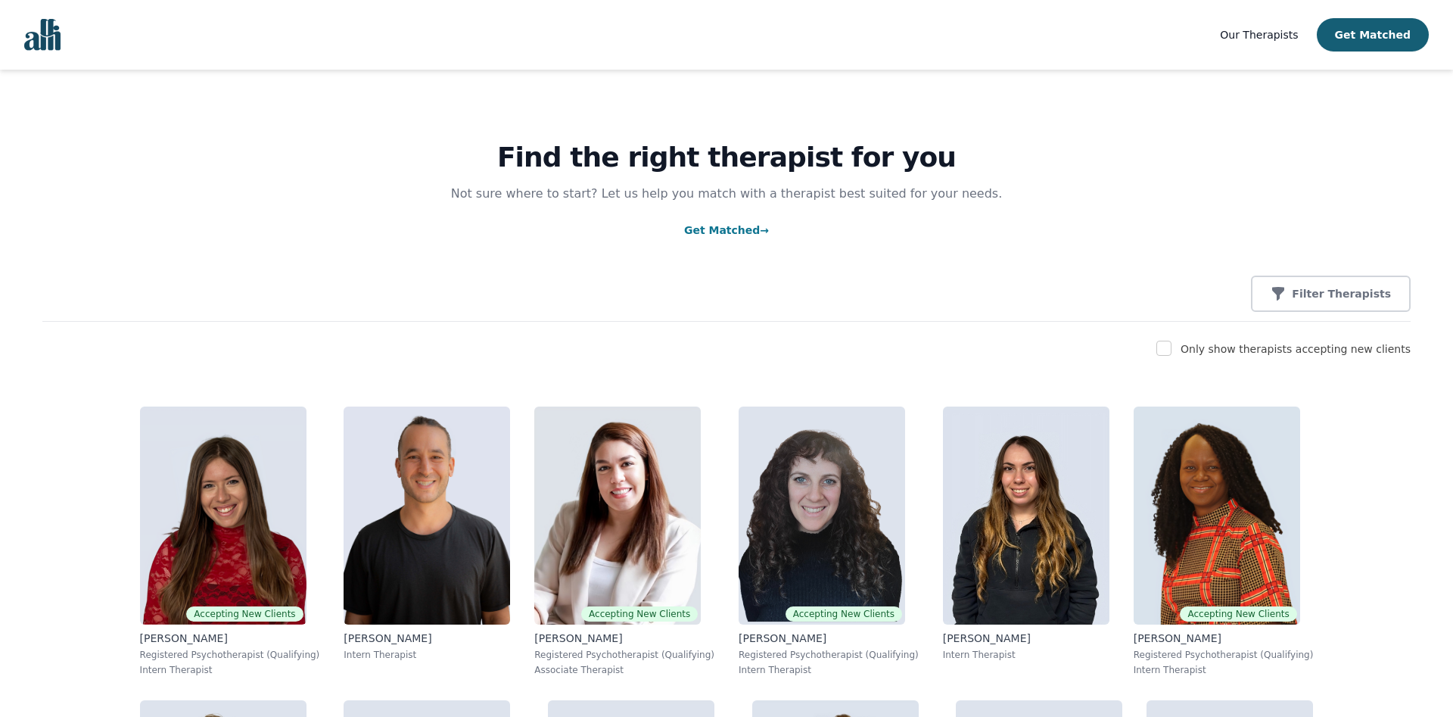 This screenshot has width=1453, height=717. Describe the element at coordinates (822, 516) in the screenshot. I see `img: Shira_Blake` at that location.